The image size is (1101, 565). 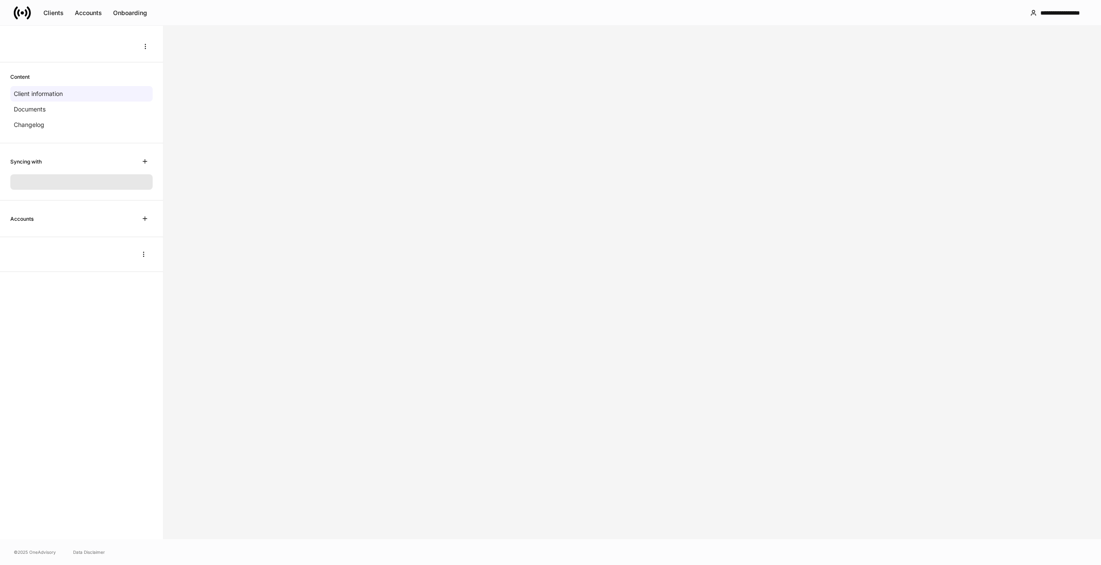 I want to click on div: Accounts, so click(x=88, y=13).